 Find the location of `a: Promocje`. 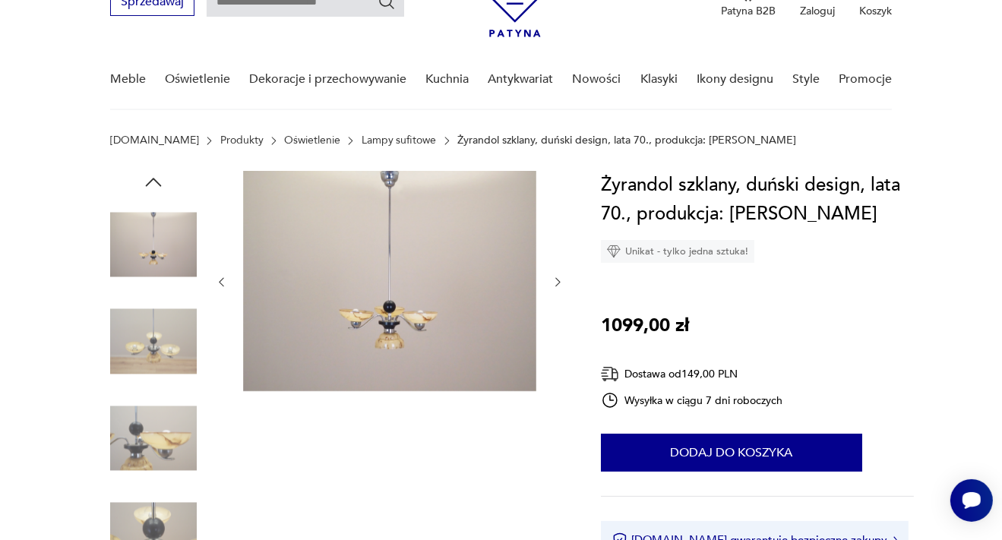

a: Promocje is located at coordinates (865, 79).